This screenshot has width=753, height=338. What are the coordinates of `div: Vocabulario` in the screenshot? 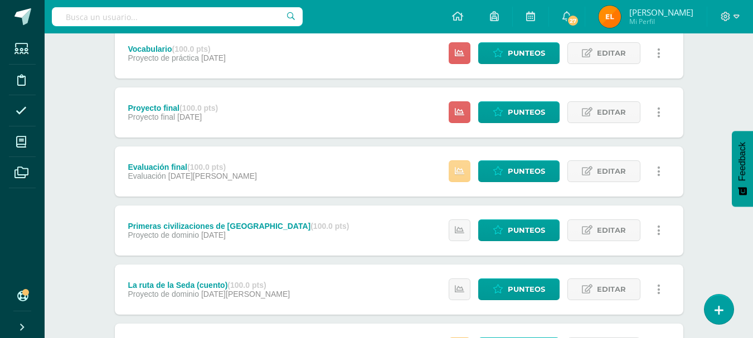 It's located at (177, 49).